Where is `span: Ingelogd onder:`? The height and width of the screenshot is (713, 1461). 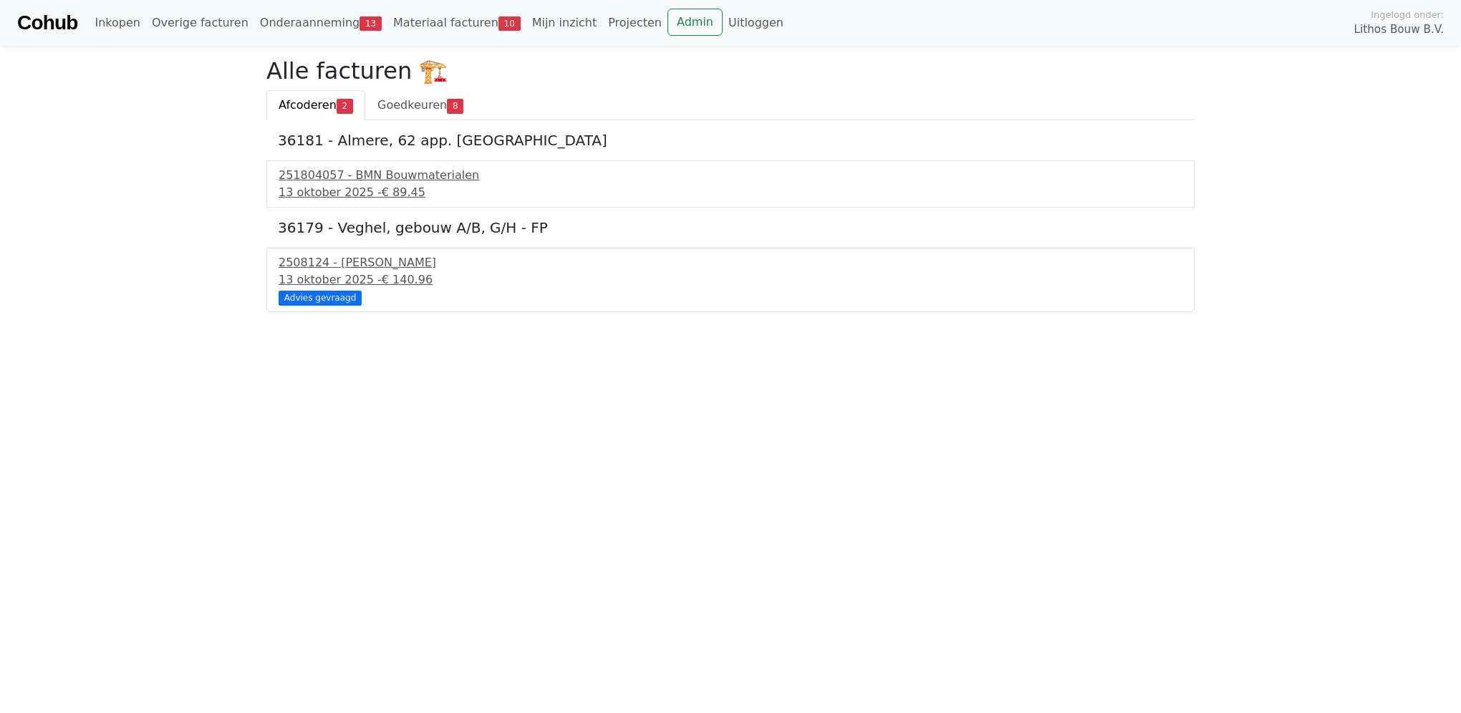 span: Ingelogd onder: is located at coordinates (1408, 14).